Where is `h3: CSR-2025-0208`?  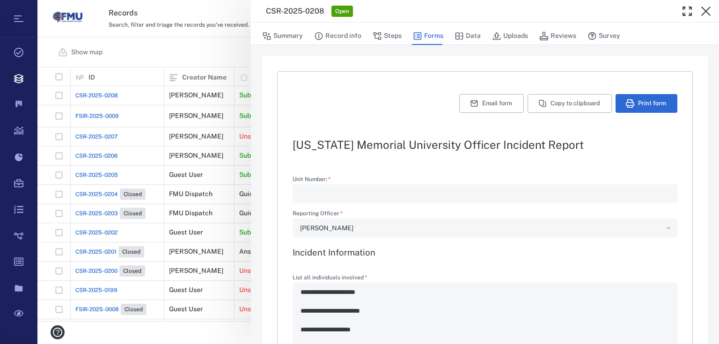 h3: CSR-2025-0208 is located at coordinates (295, 11).